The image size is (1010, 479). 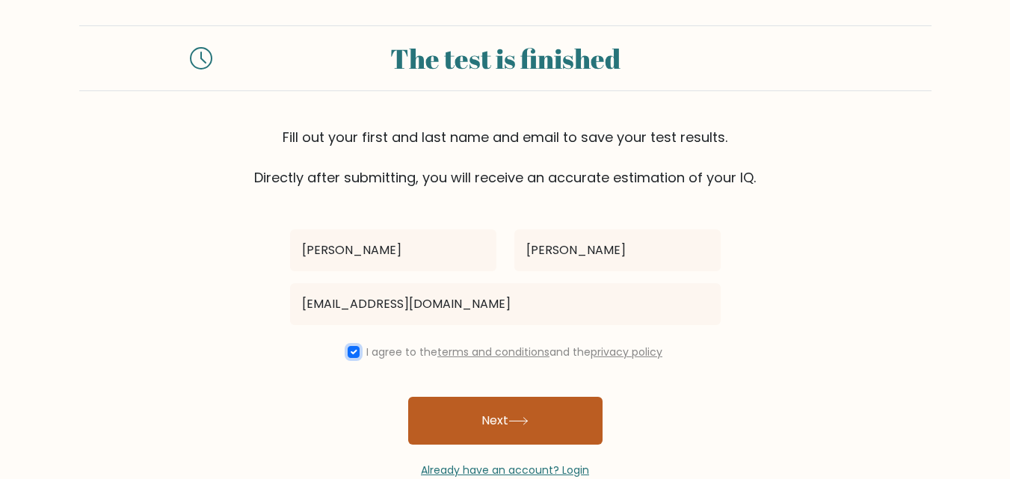 What do you see at coordinates (504, 470) in the screenshot?
I see `a: Already have an account? Login` at bounding box center [504, 470].